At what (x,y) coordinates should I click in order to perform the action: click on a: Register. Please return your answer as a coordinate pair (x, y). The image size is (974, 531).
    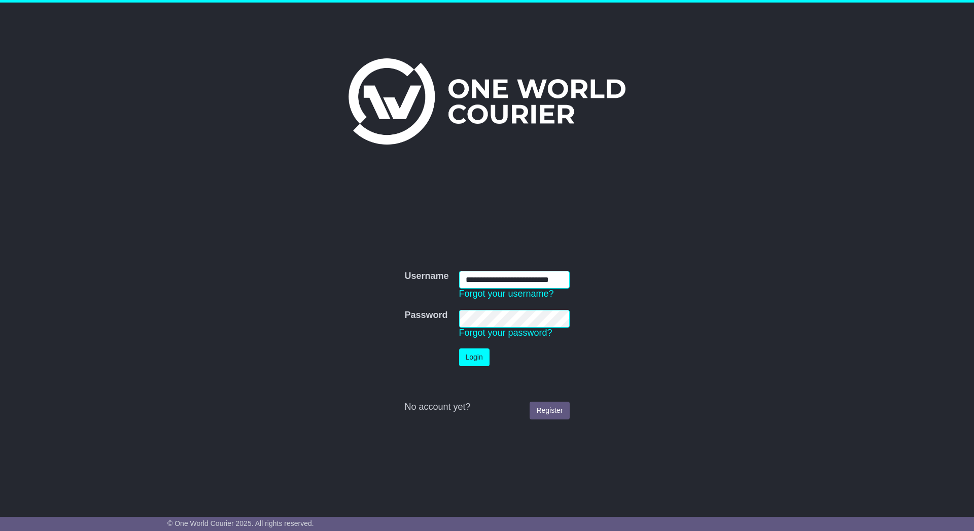
    Looking at the image, I should click on (549, 410).